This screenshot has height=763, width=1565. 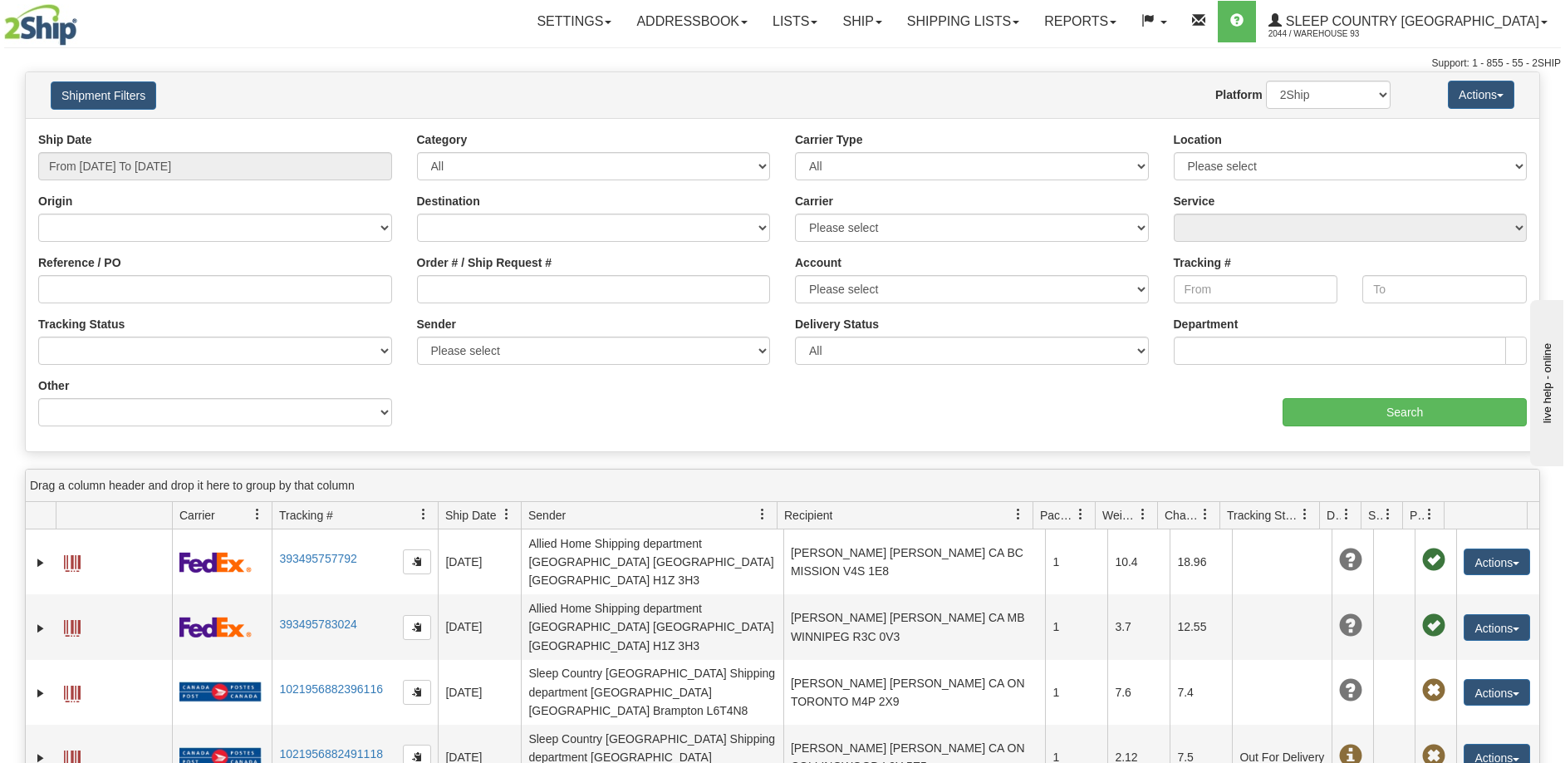 I want to click on div: grid grouping header, so click(x=783, y=485).